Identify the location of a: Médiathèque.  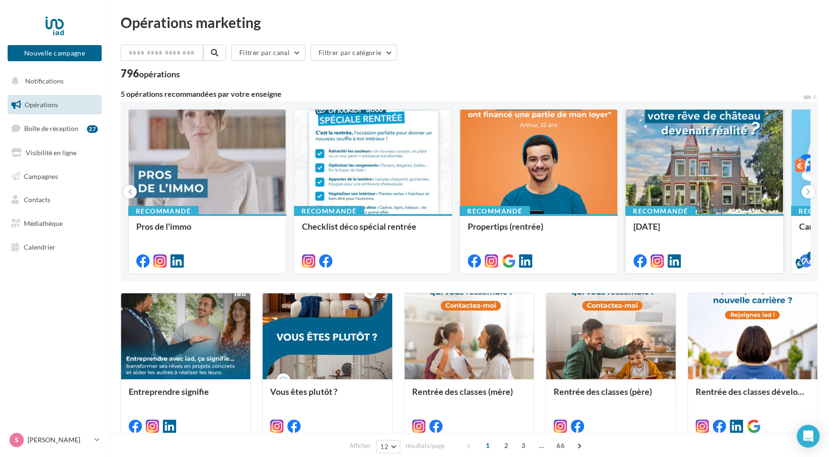
(55, 224).